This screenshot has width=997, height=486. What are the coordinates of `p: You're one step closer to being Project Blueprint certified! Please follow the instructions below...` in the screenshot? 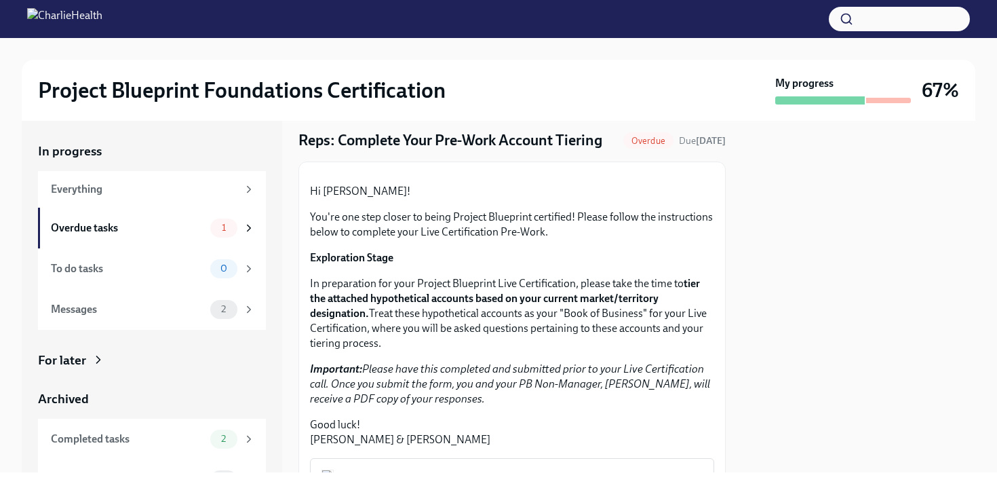 It's located at (512, 224).